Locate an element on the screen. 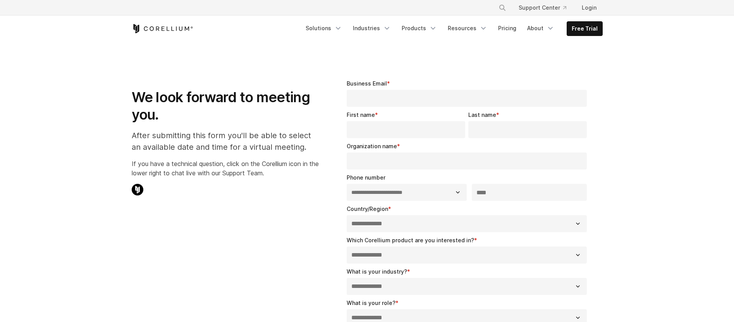 The height and width of the screenshot is (322, 734). a: About is located at coordinates (541, 28).